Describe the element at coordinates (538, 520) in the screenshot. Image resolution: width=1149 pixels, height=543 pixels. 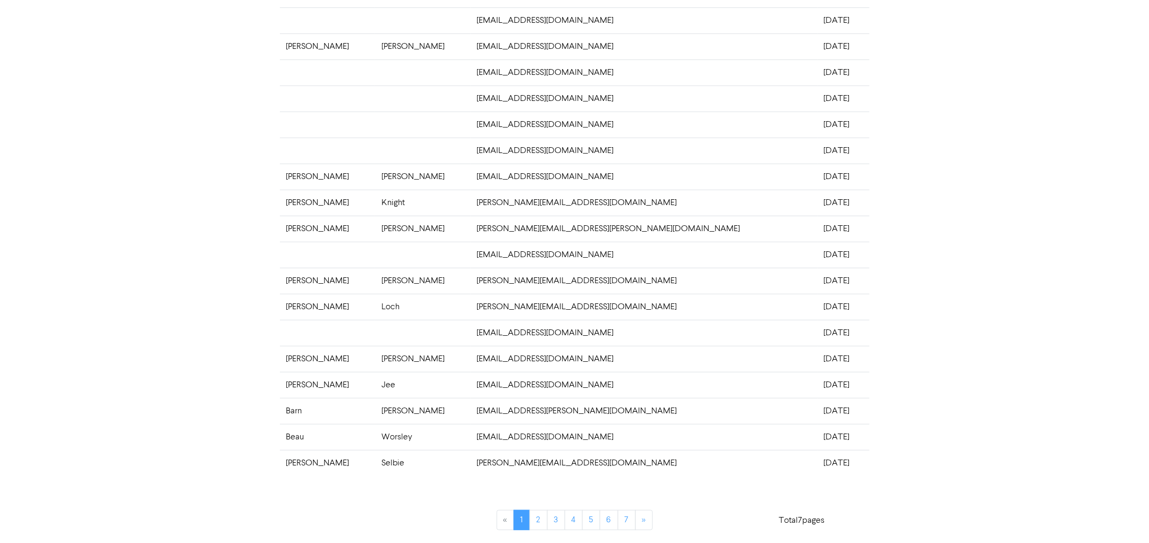
I see `a: Page 2` at that location.